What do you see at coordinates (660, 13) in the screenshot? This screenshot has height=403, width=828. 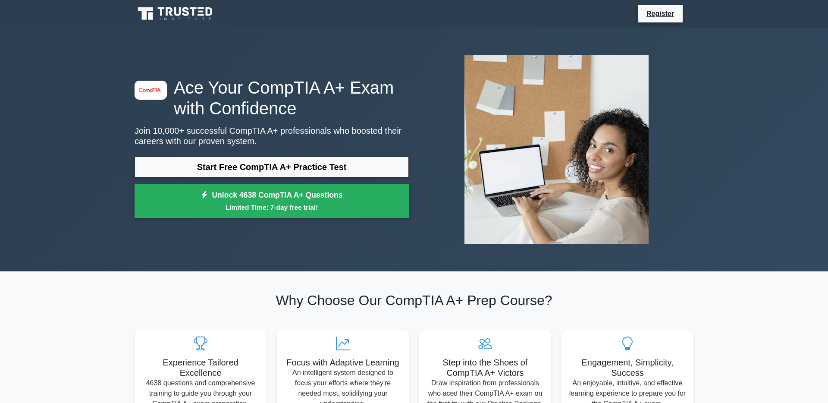 I see `a: Register` at bounding box center [660, 13].